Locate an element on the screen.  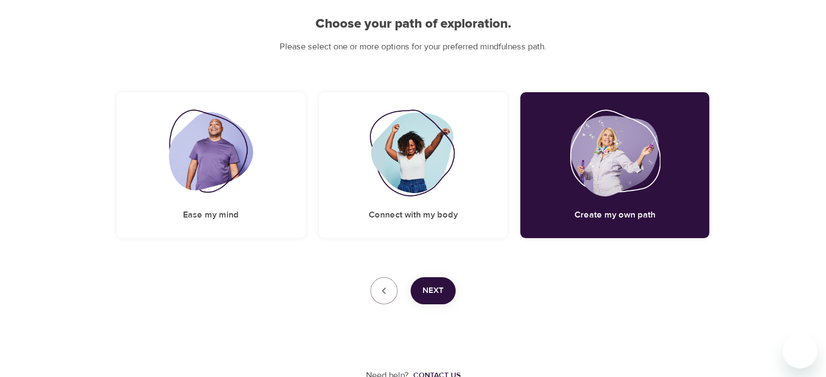
div: Create my own pathCreate my own path is located at coordinates (615, 165).